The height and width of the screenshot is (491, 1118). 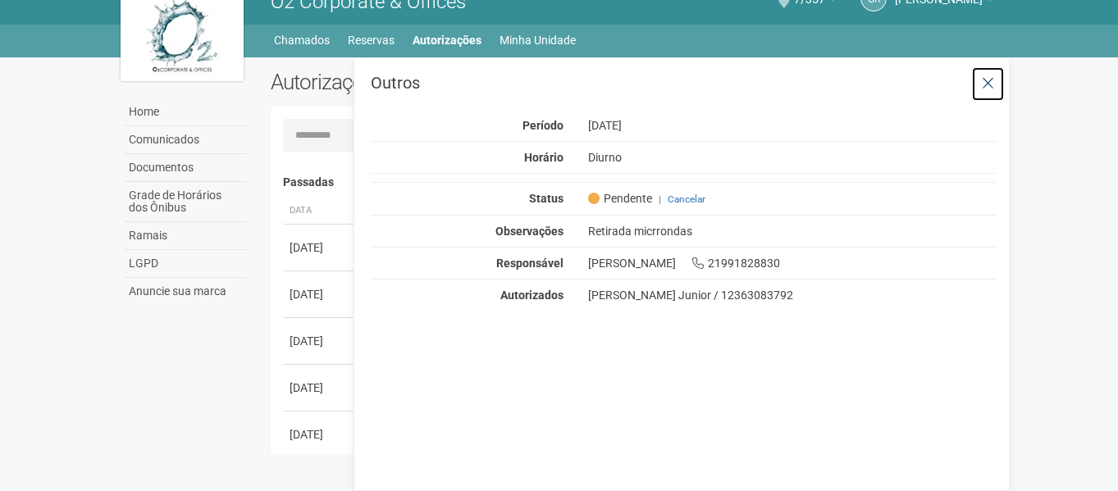 What do you see at coordinates (302, 40) in the screenshot?
I see `a: Chamados` at bounding box center [302, 40].